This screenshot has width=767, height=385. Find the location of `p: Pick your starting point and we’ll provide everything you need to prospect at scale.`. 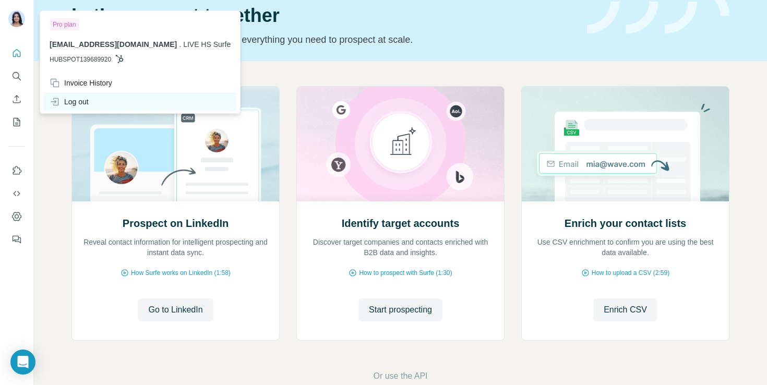

p: Pick your starting point and we’ll provide everything you need to prospect at scale. is located at coordinates (323, 40).